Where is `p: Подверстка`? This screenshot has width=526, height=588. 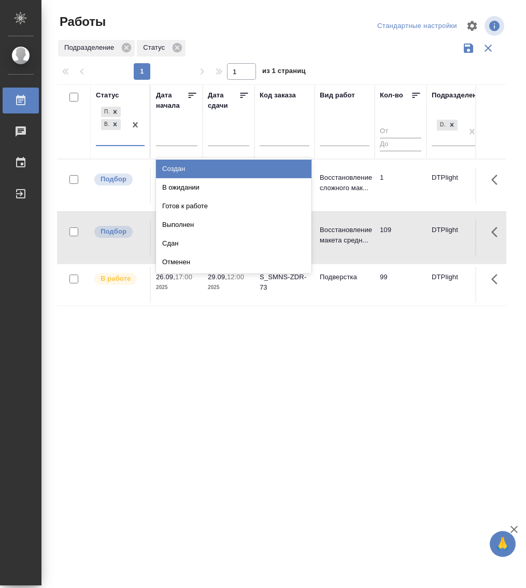 p: Подверстка is located at coordinates (345, 277).